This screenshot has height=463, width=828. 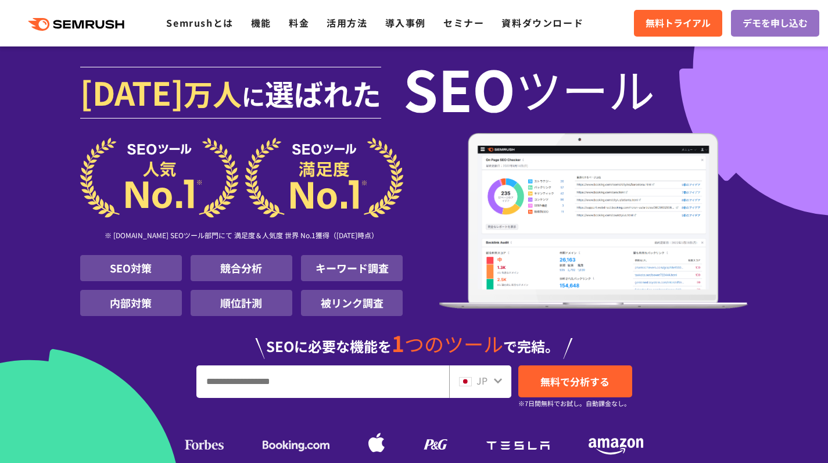 What do you see at coordinates (253, 96) in the screenshot?
I see `span: に` at bounding box center [253, 96].